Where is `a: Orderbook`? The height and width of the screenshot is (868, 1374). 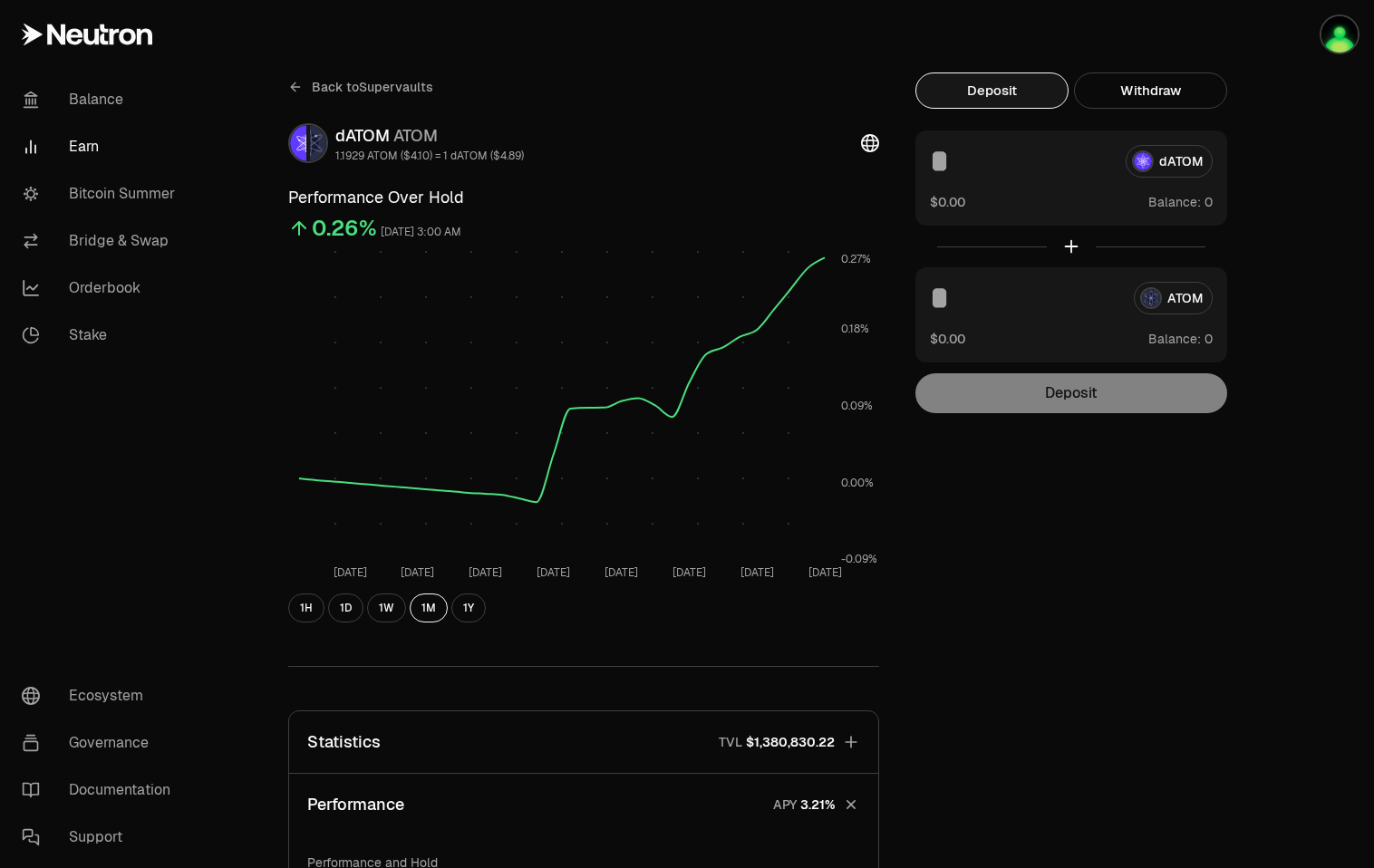 a: Orderbook is located at coordinates (102, 288).